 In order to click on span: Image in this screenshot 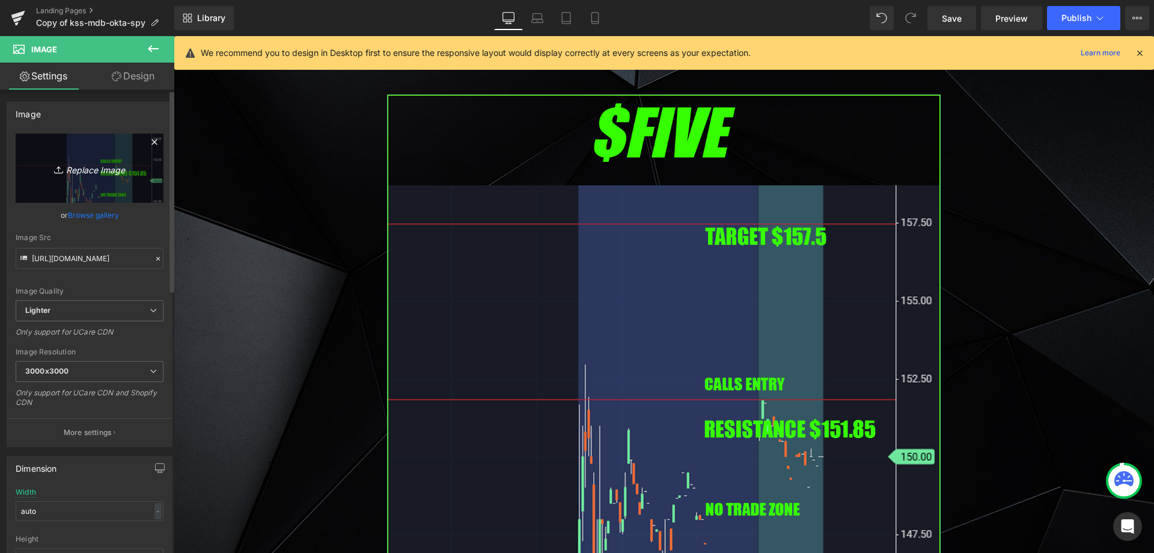, I will do `click(44, 49)`.